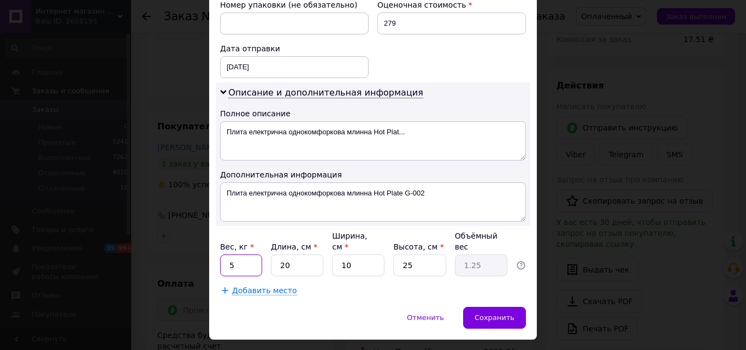 The image size is (746, 350). I want to click on div: Дополнительная информация, so click(373, 175).